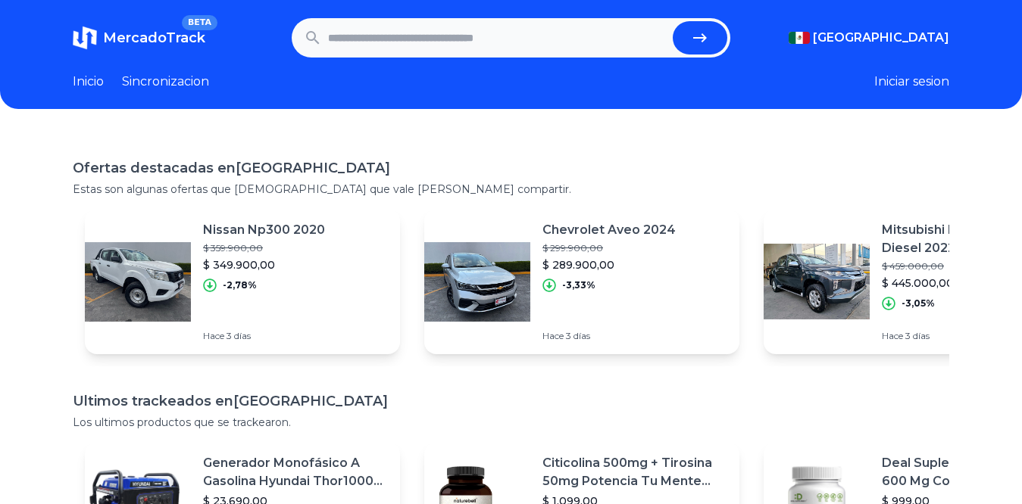 Image resolution: width=1022 pixels, height=504 pixels. I want to click on p: -3,33%, so click(579, 286).